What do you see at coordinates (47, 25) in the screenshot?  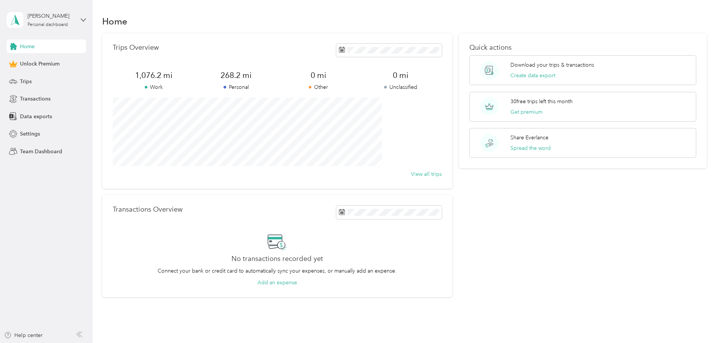 I see `div: Personal dashboard` at bounding box center [47, 25].